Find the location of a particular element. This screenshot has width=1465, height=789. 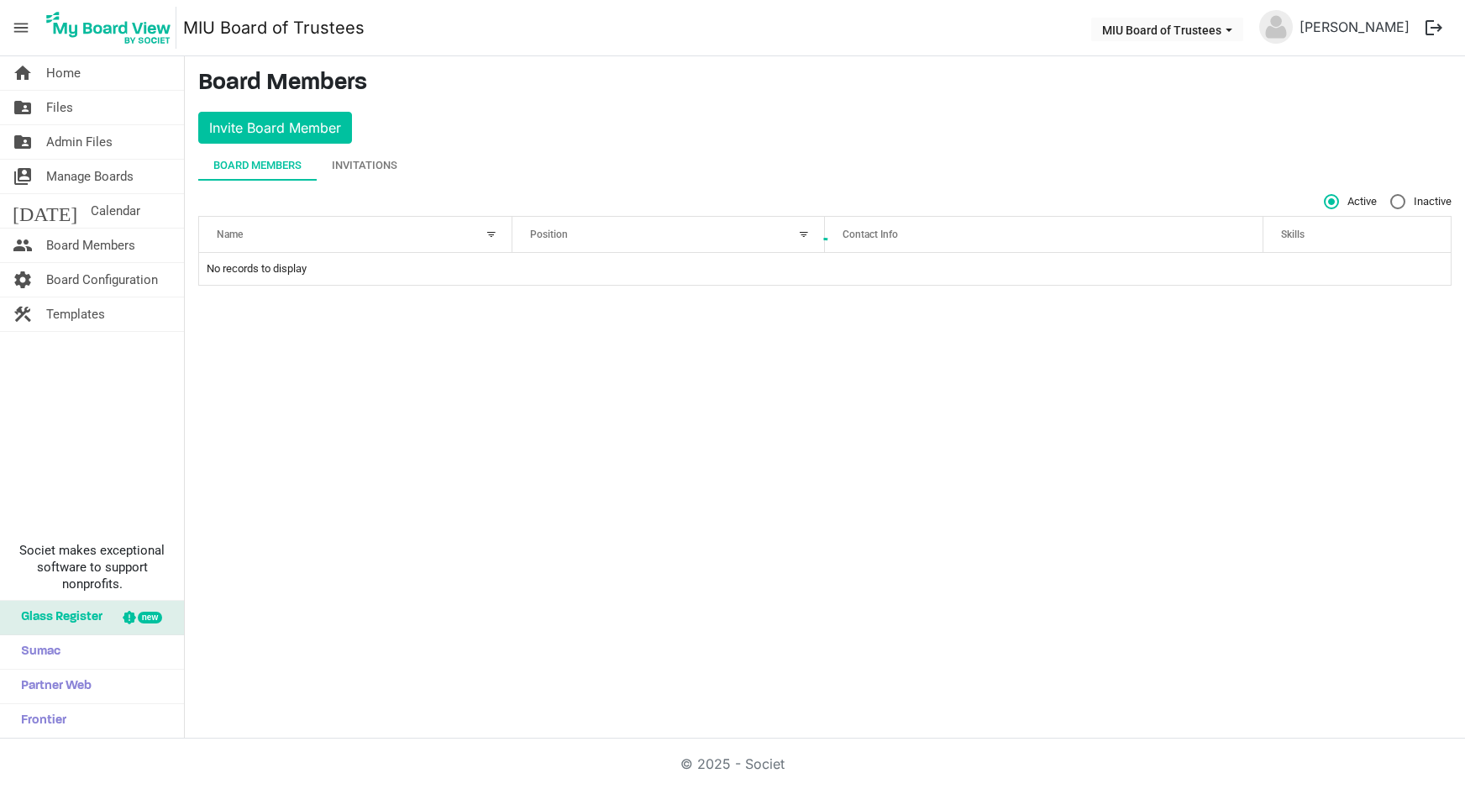

button: MIU Board of Trustees dropdownbutton is located at coordinates (1167, 29).